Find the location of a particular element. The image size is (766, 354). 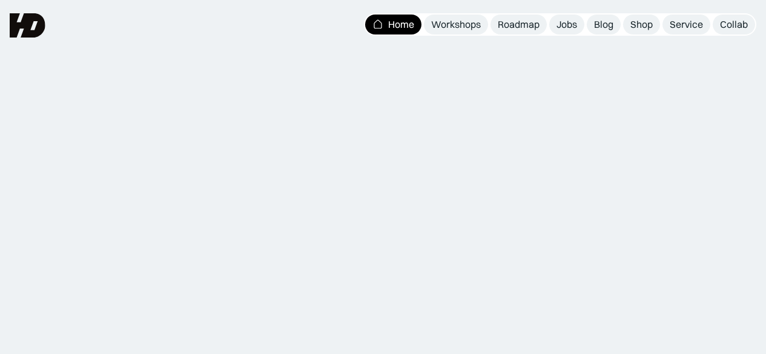

a: Shop is located at coordinates (642, 24).